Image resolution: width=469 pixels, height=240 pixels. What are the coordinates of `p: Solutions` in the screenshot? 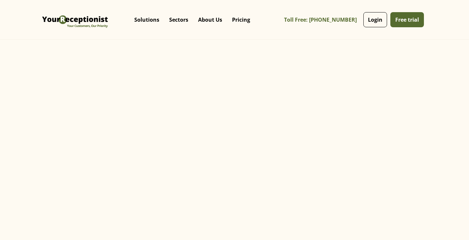 It's located at (147, 20).